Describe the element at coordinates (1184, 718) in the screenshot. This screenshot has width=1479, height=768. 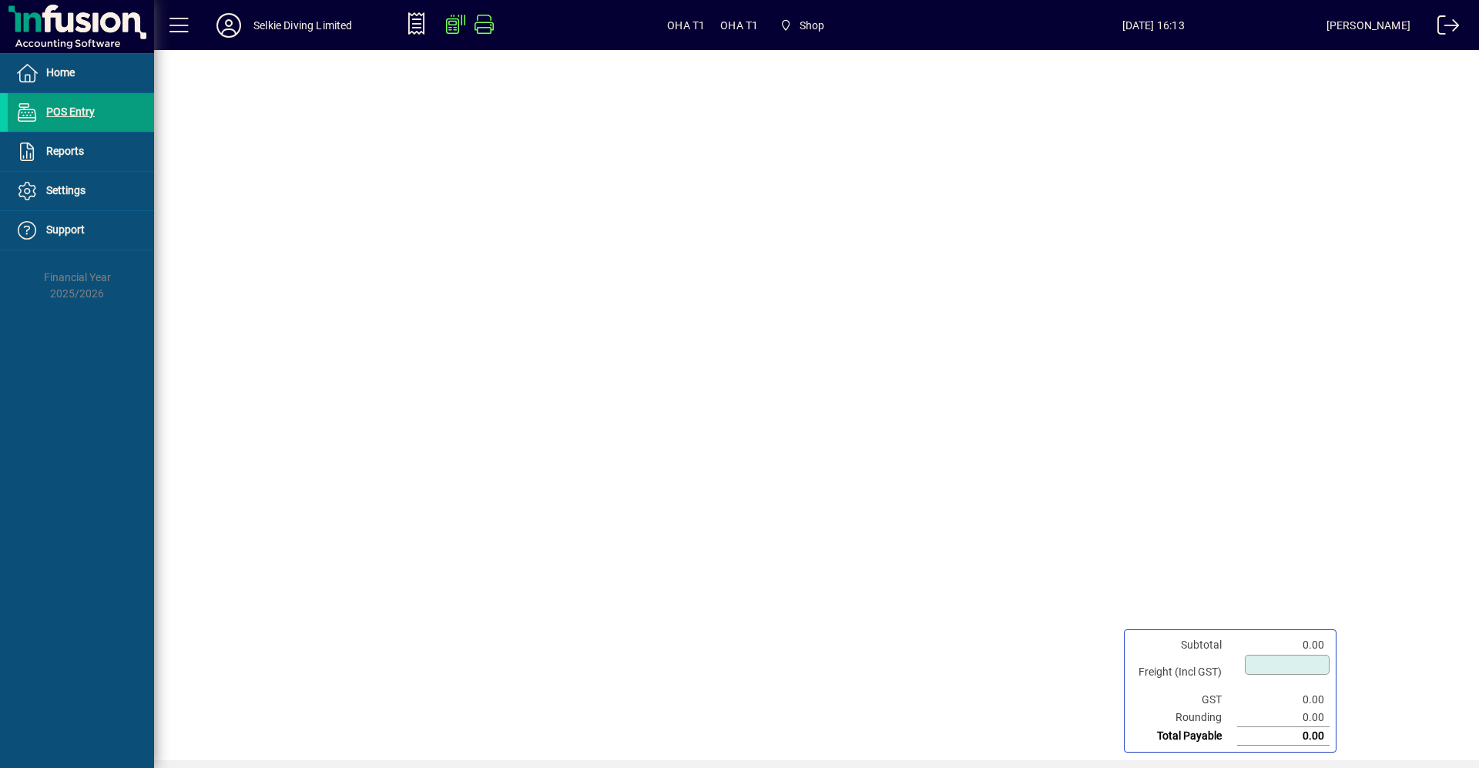
I see `td: Rounding` at that location.